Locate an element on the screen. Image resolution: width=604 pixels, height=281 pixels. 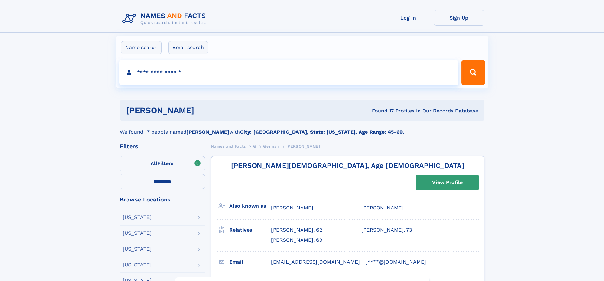
span: All is located at coordinates (154, 163).